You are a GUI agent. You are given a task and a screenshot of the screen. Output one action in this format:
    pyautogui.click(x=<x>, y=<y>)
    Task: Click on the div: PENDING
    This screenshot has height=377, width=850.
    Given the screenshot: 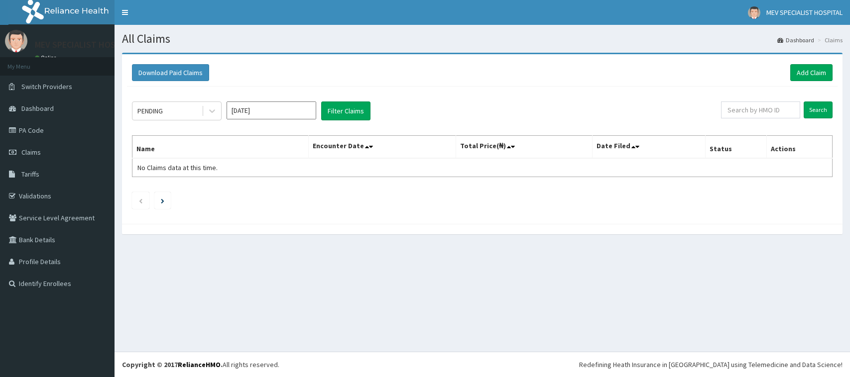 What is the action you would take?
    pyautogui.click(x=150, y=111)
    